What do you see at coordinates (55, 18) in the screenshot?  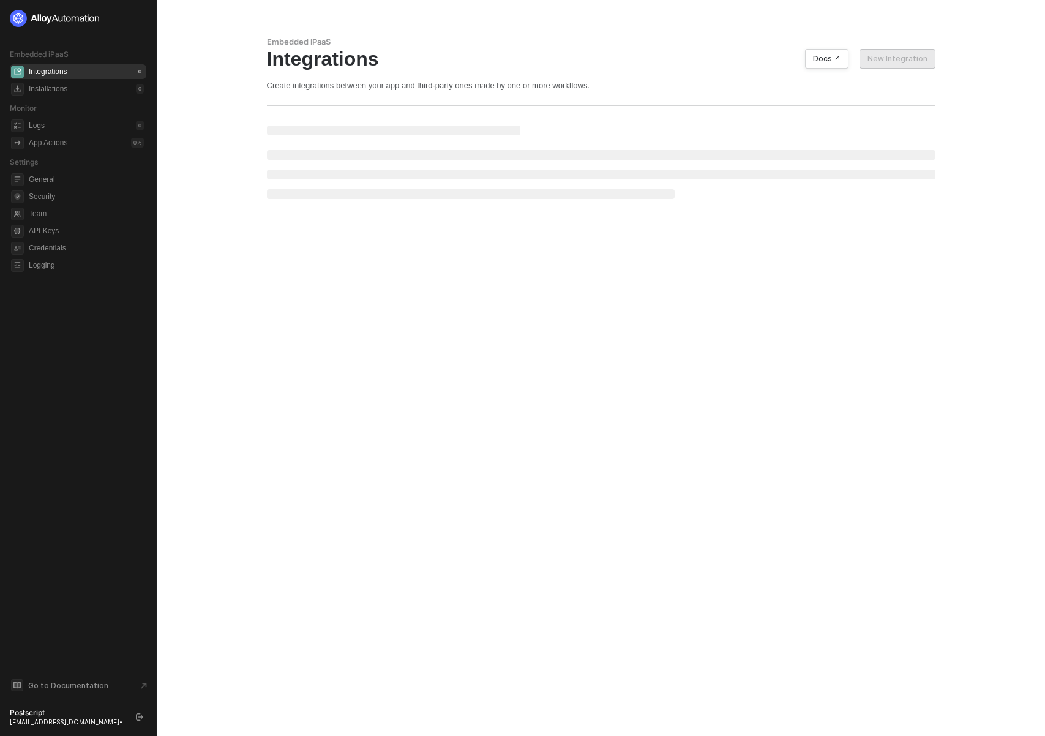 I see `img: logo` at bounding box center [55, 18].